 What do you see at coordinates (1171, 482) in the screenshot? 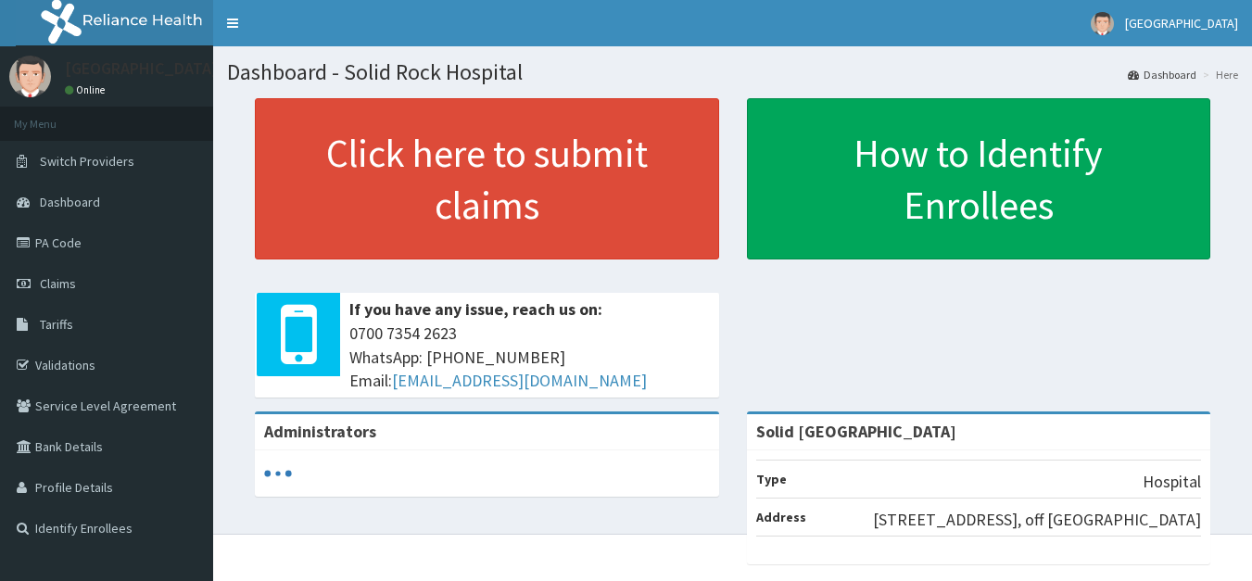
I see `p: Hospital` at bounding box center [1171, 482].